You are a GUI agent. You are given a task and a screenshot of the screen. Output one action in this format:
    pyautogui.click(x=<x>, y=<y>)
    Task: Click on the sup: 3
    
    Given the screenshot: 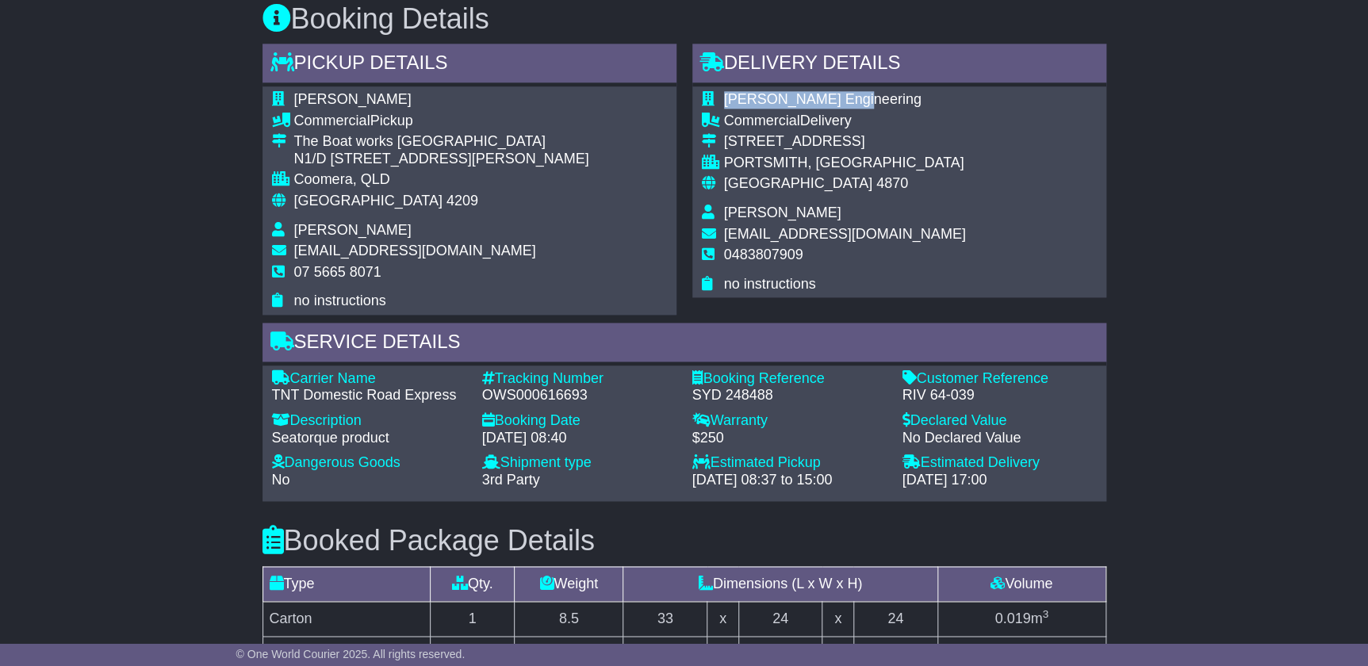 What is the action you would take?
    pyautogui.click(x=1045, y=614)
    